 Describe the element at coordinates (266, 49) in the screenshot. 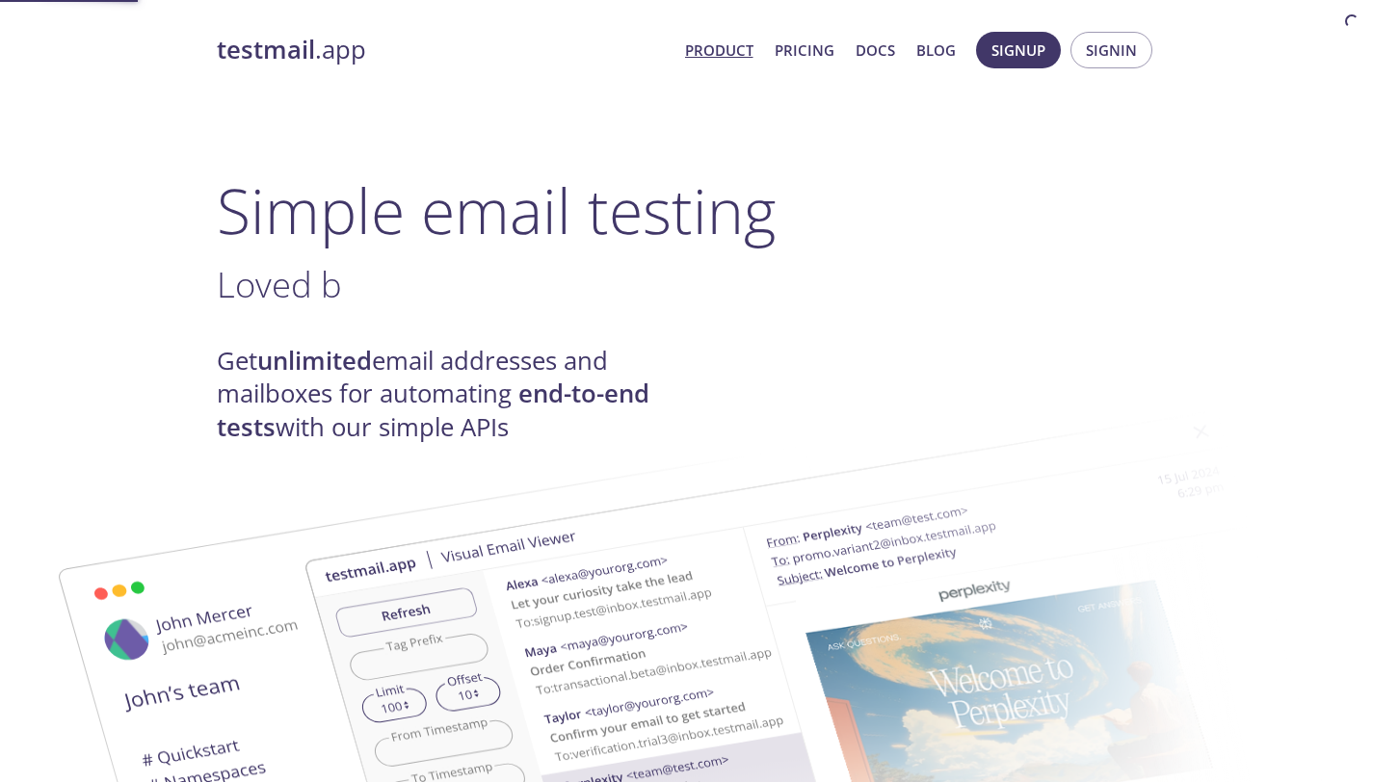

I see `strong: testmail` at that location.